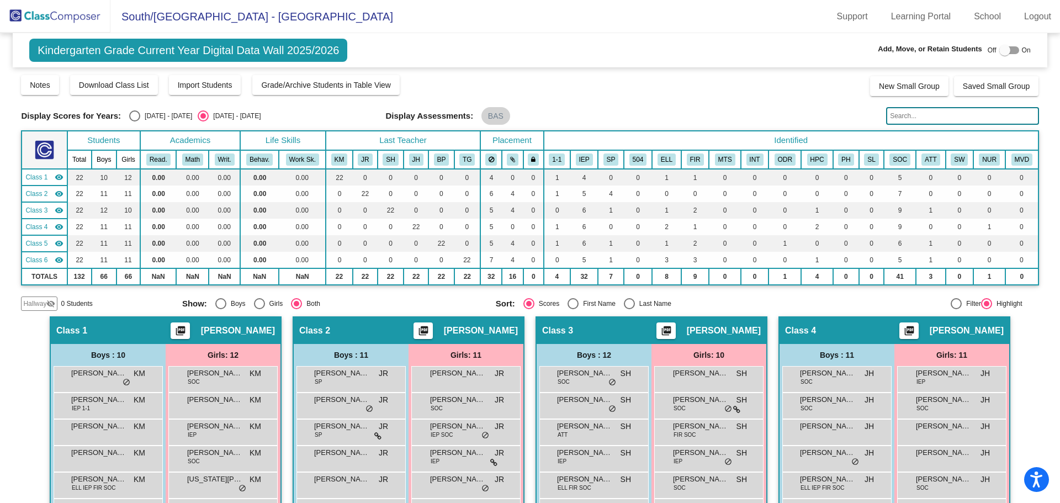 This screenshot has height=503, width=1060. What do you see at coordinates (496, 116) in the screenshot?
I see `mat-chip: BAS` at bounding box center [496, 116].